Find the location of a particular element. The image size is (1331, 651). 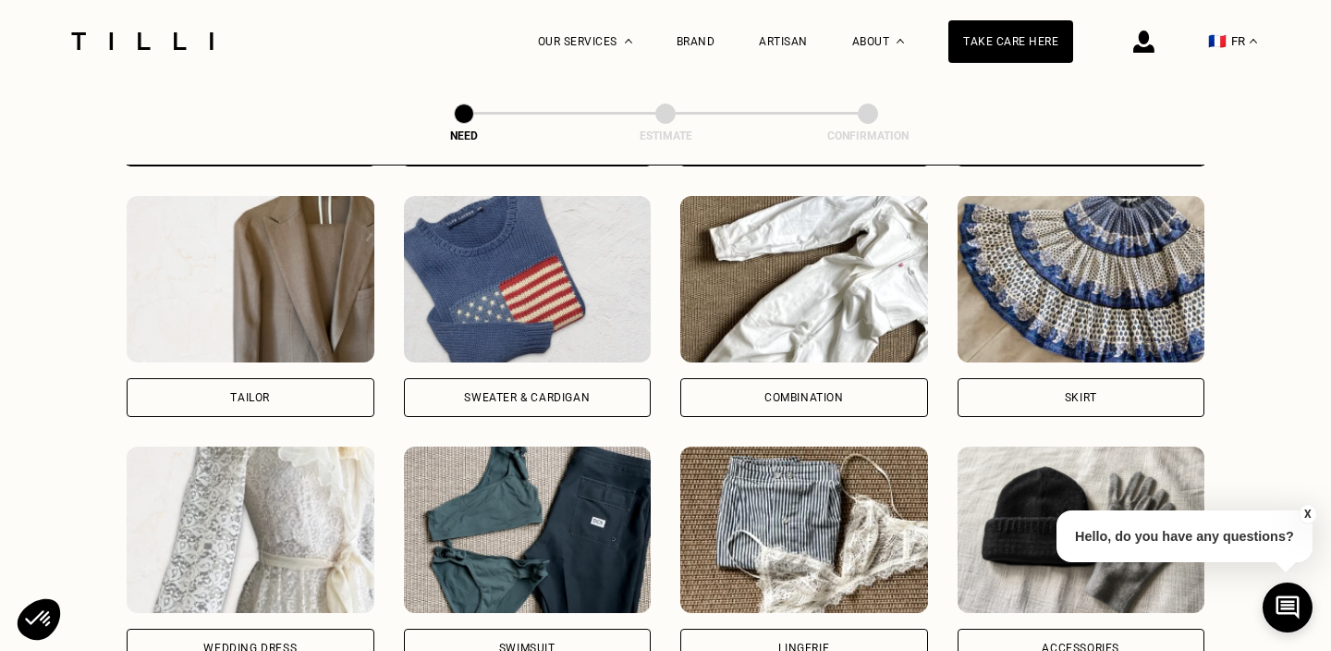

font: Artisan is located at coordinates (783, 42).